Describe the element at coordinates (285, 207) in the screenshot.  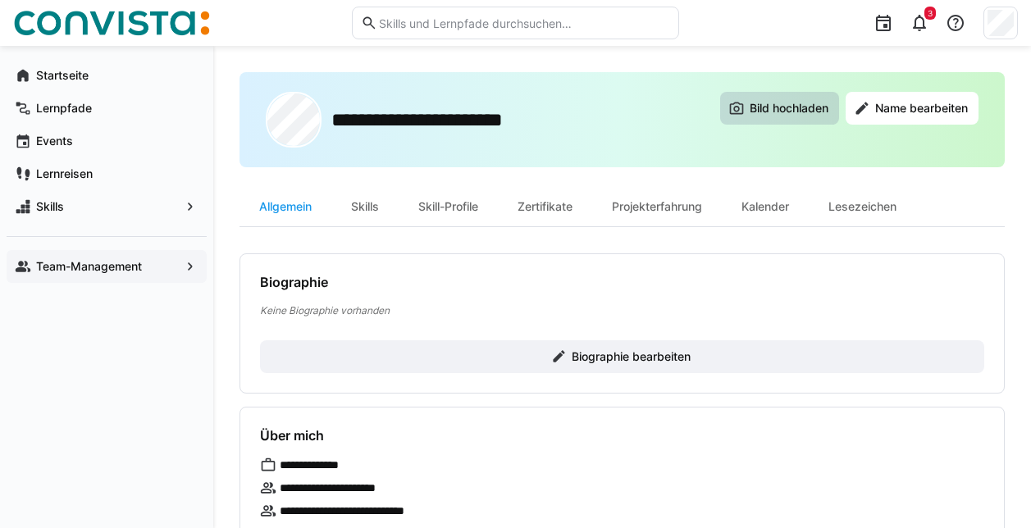
I see `div: Allgemein` at that location.